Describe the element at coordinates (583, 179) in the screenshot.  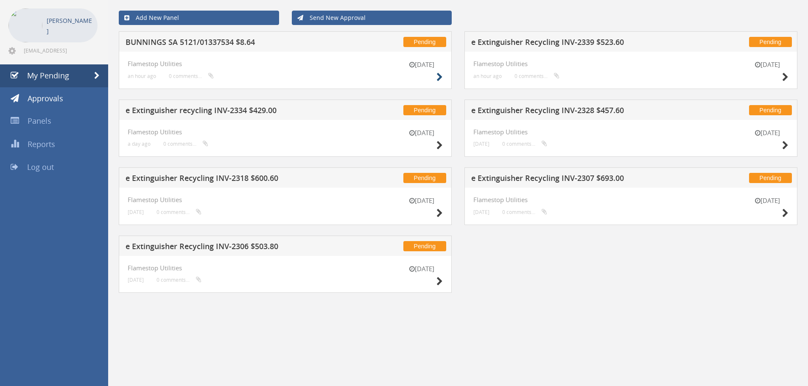
I see `h5: e Extinguisher Recycling INV-2307 $693.00` at that location.